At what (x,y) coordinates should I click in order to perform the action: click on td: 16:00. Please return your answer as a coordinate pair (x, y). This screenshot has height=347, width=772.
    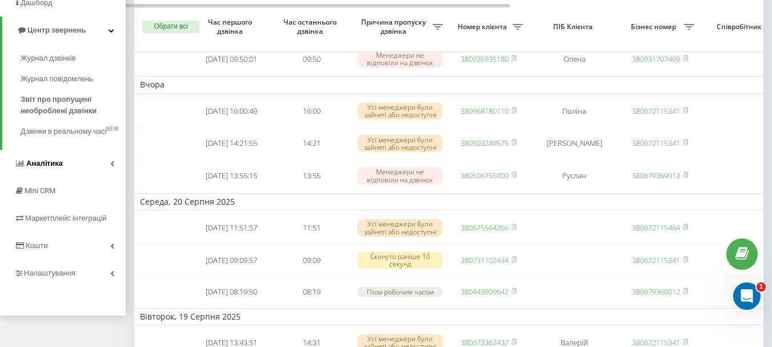
    Looking at the image, I should click on (312, 111).